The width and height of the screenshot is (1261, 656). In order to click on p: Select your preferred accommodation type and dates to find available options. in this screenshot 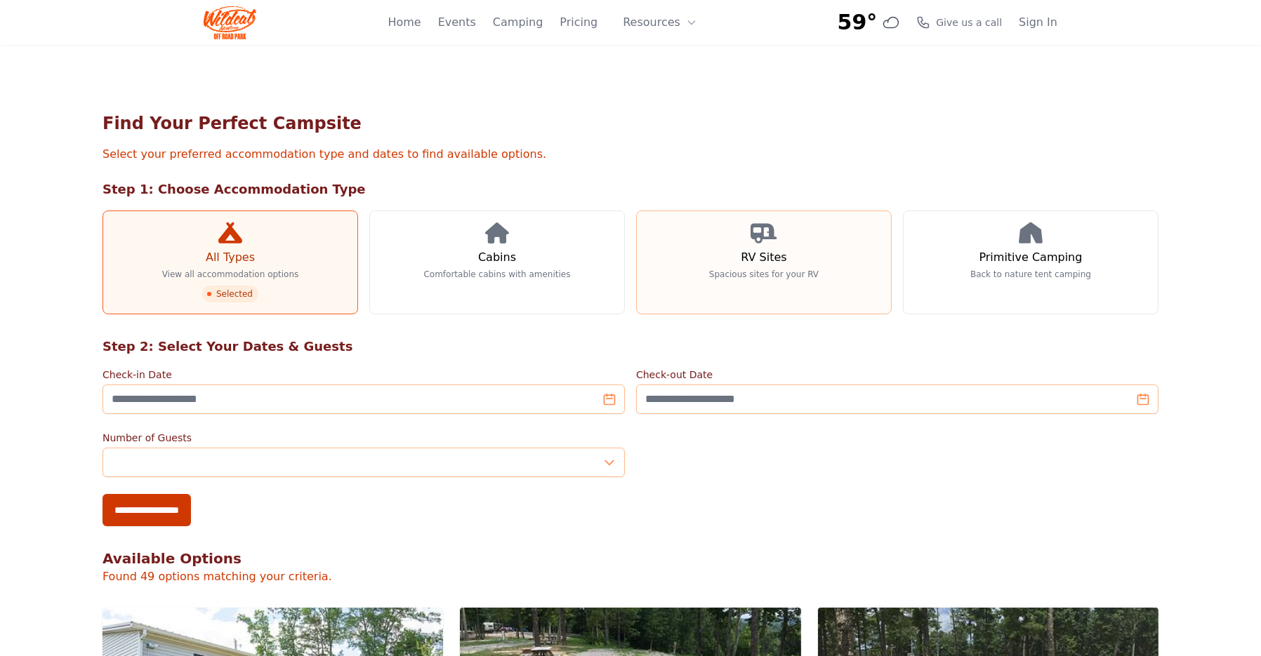, I will do `click(630, 154)`.